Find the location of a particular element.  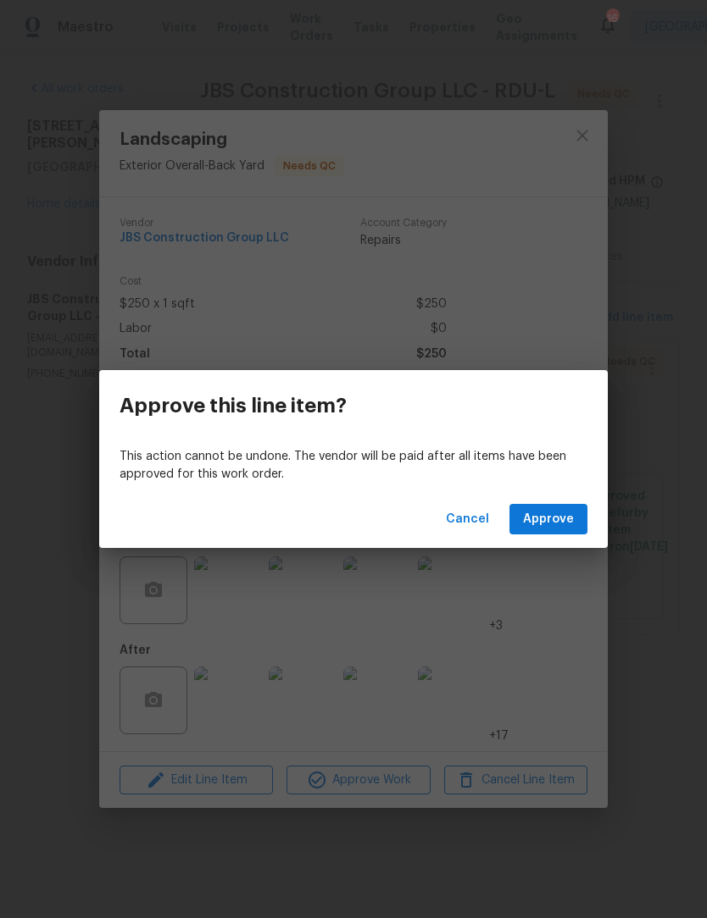

span: Approve is located at coordinates (548, 519).